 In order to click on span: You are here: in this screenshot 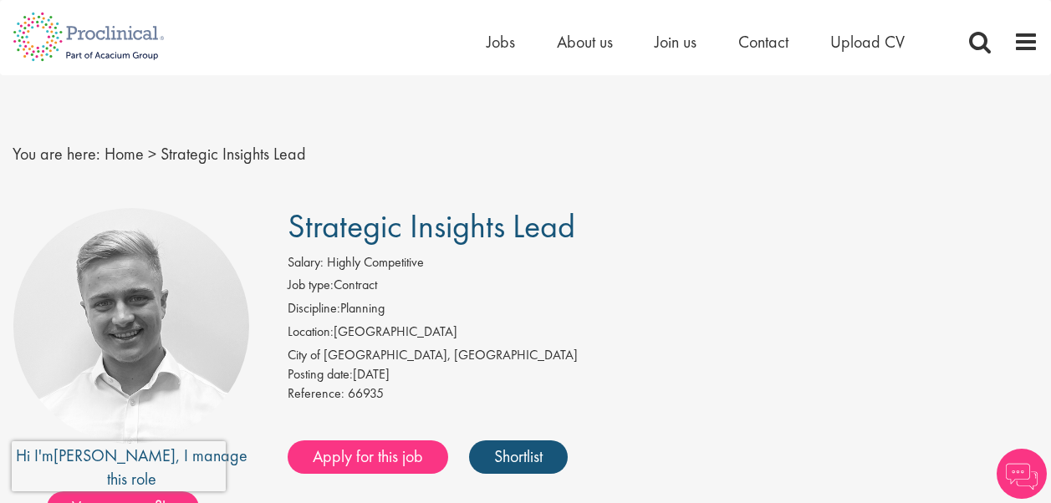, I will do `click(56, 154)`.